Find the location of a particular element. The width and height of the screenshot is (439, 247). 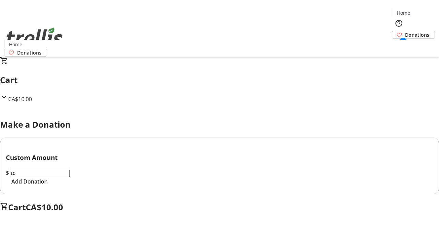

button: Cart is located at coordinates (399, 46).